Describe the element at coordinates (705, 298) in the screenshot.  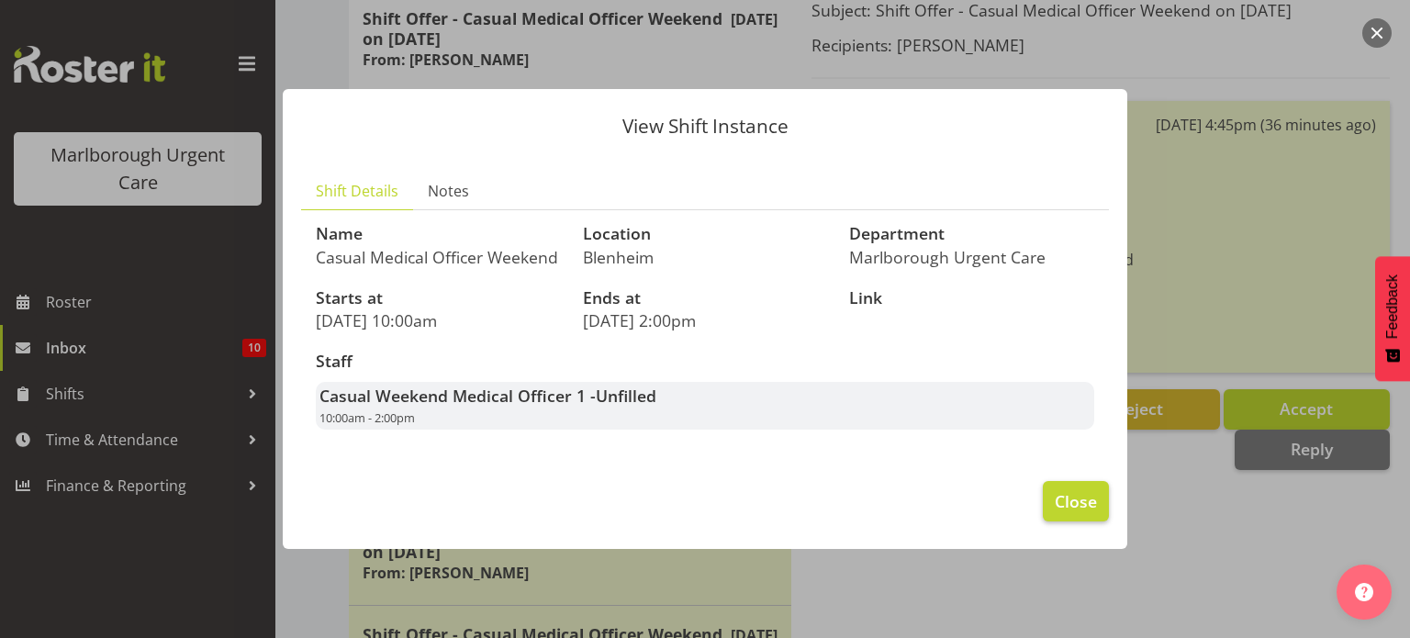
I see `h3: Ends at` at that location.